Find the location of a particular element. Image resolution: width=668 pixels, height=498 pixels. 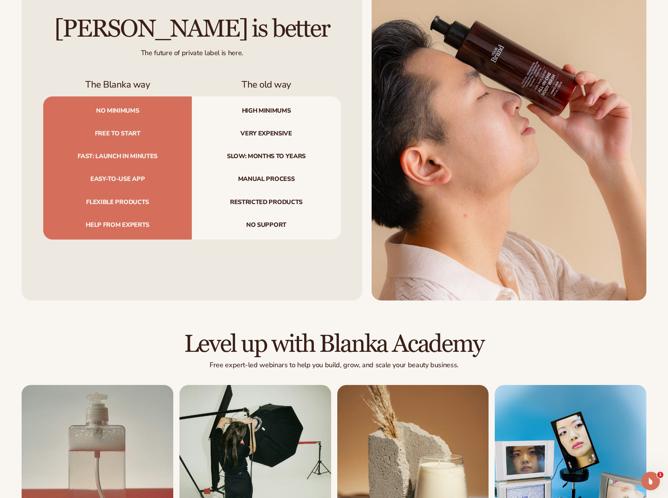

span: Flexible products is located at coordinates (117, 202).